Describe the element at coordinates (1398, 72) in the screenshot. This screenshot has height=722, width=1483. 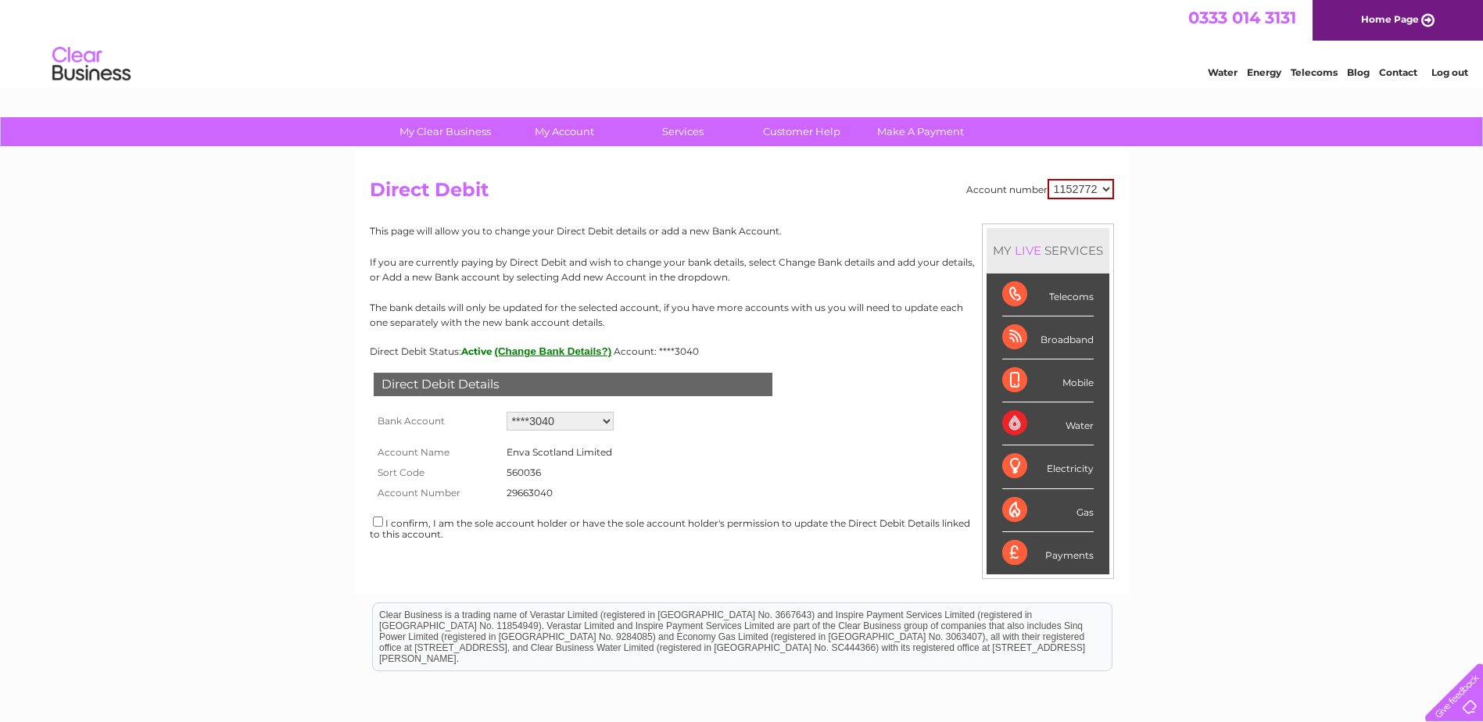
I see `a: Contact` at that location.